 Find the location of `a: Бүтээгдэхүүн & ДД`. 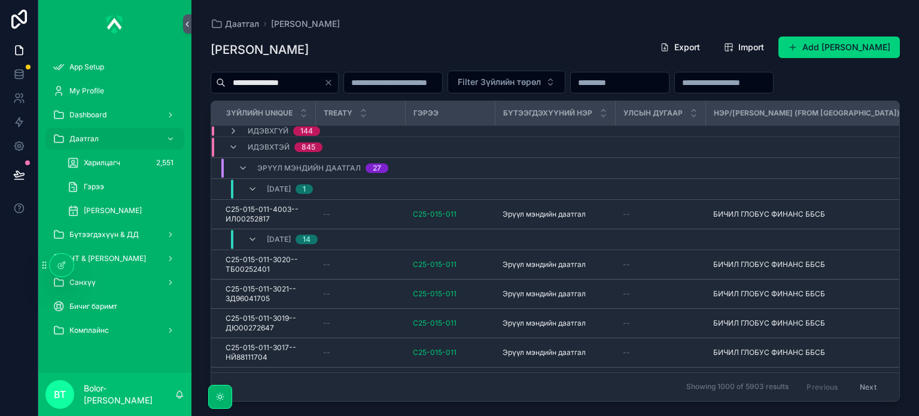

a: Бүтээгдэхүүн & ДД is located at coordinates (115, 235).